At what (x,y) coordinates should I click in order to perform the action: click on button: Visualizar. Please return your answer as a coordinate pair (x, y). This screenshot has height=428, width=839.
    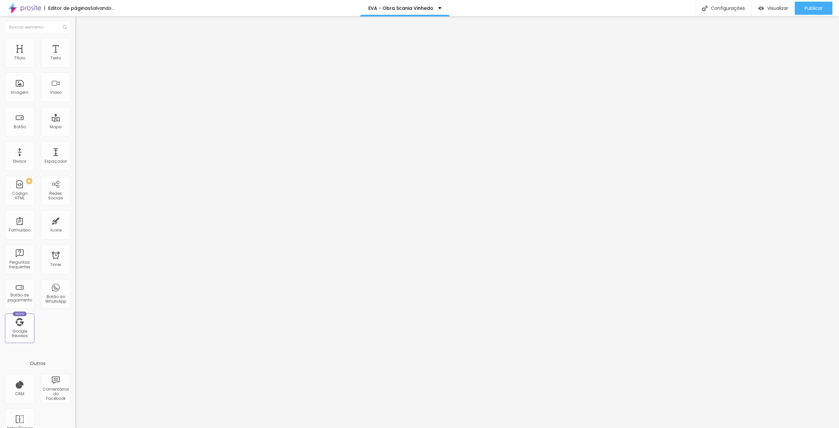
    Looking at the image, I should click on (773, 8).